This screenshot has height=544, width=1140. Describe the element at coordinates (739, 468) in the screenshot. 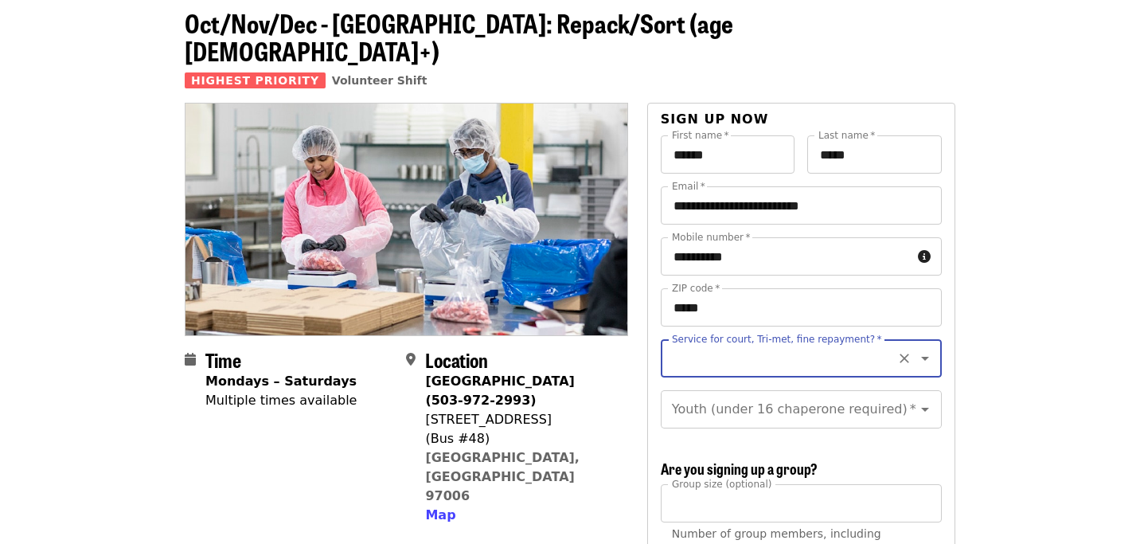

I see `span: Are you signing up a group?` at that location.